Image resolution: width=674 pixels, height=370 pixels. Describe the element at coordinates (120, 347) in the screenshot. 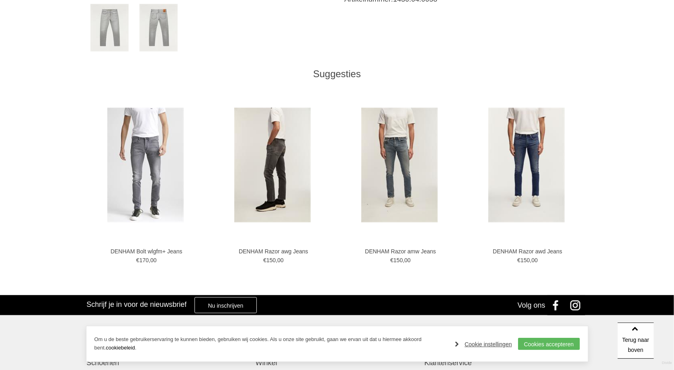

I see `a: cookiebeleid` at that location.